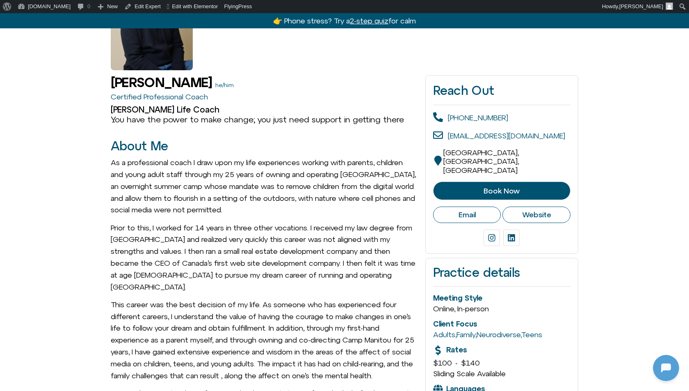 The image size is (689, 391). I want to click on a: Book Now, so click(502, 191).